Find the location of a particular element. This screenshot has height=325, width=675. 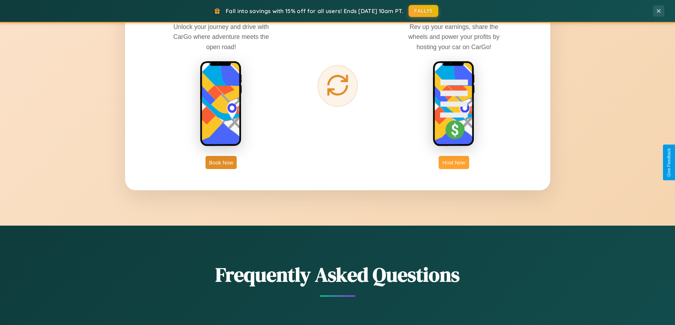

button: Host Now is located at coordinates (453, 163).